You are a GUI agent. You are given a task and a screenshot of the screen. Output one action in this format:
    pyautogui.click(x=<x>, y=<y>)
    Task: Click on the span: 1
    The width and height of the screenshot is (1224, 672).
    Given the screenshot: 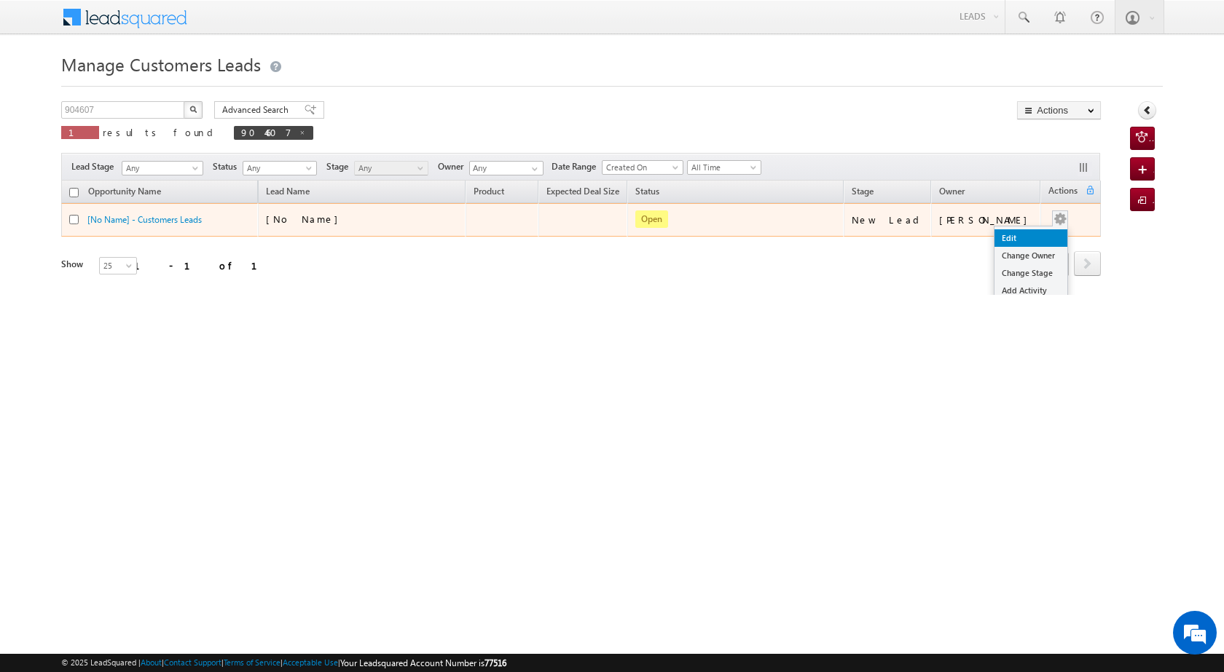 What is the action you would take?
    pyautogui.click(x=80, y=132)
    